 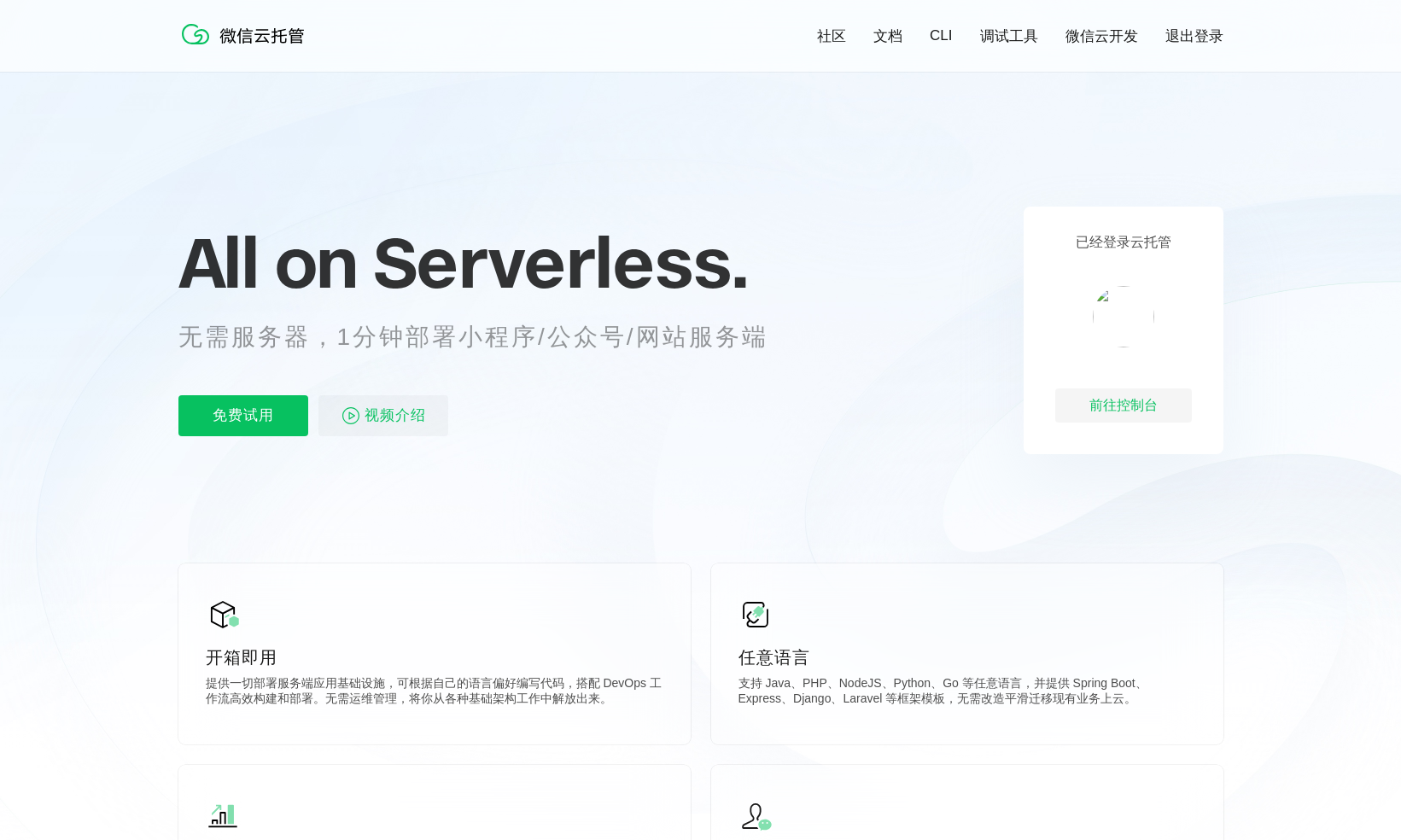 I want to click on span: All on, so click(x=267, y=262).